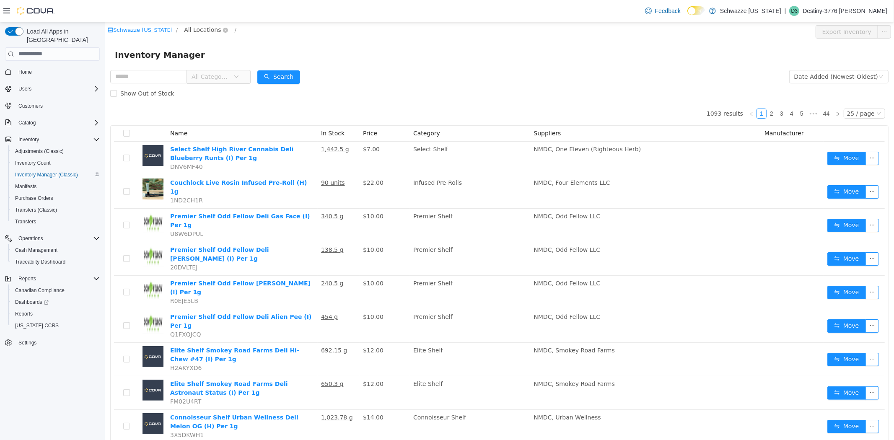 The height and width of the screenshot is (440, 894). Describe the element at coordinates (31, 106) in the screenshot. I see `a: Customers` at that location.